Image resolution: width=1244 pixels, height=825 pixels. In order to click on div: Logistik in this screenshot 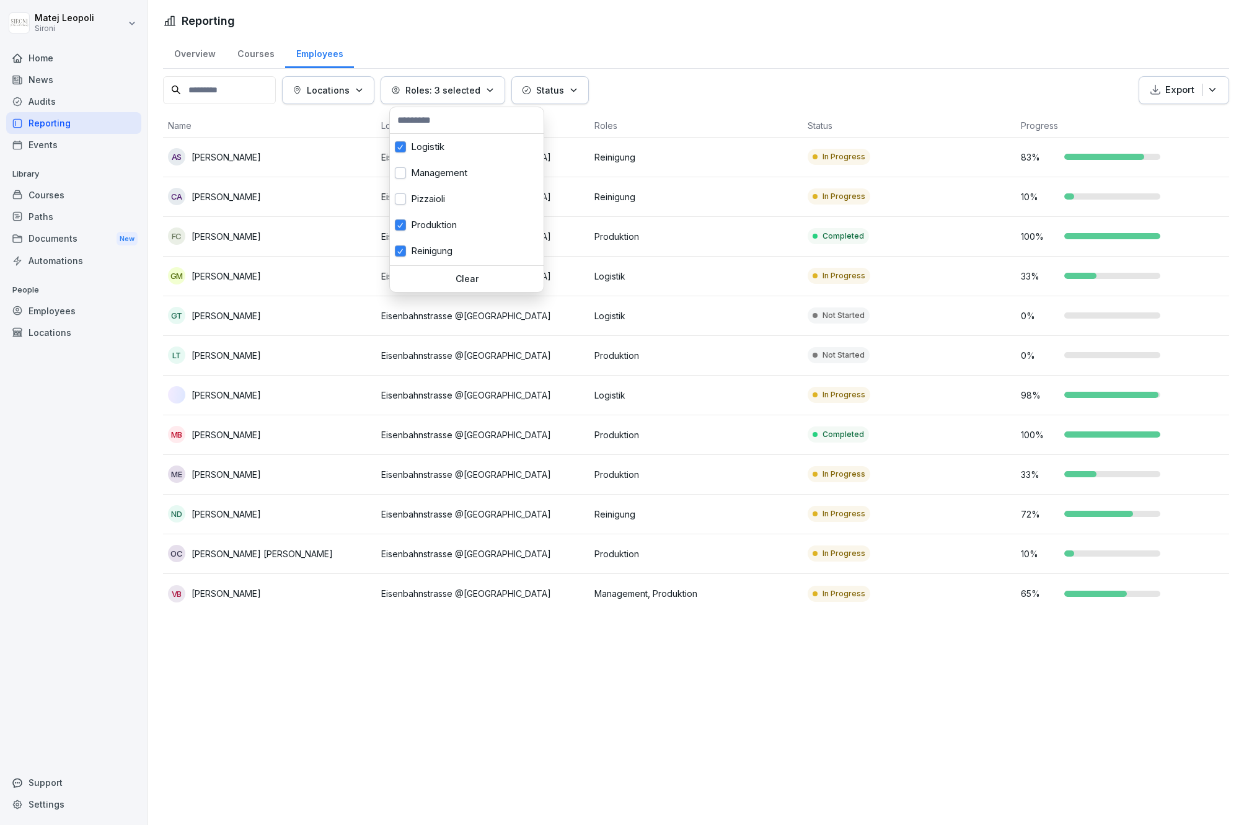, I will do `click(467, 147)`.